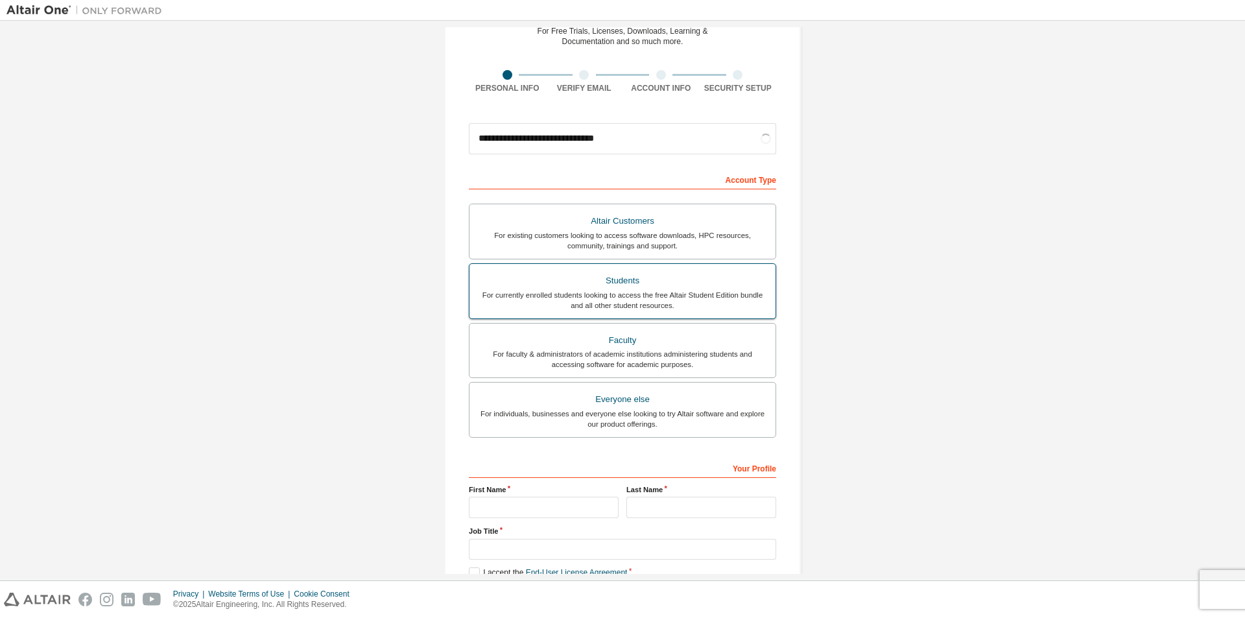 This screenshot has height=618, width=1245. I want to click on div: Website Terms of Use, so click(251, 594).